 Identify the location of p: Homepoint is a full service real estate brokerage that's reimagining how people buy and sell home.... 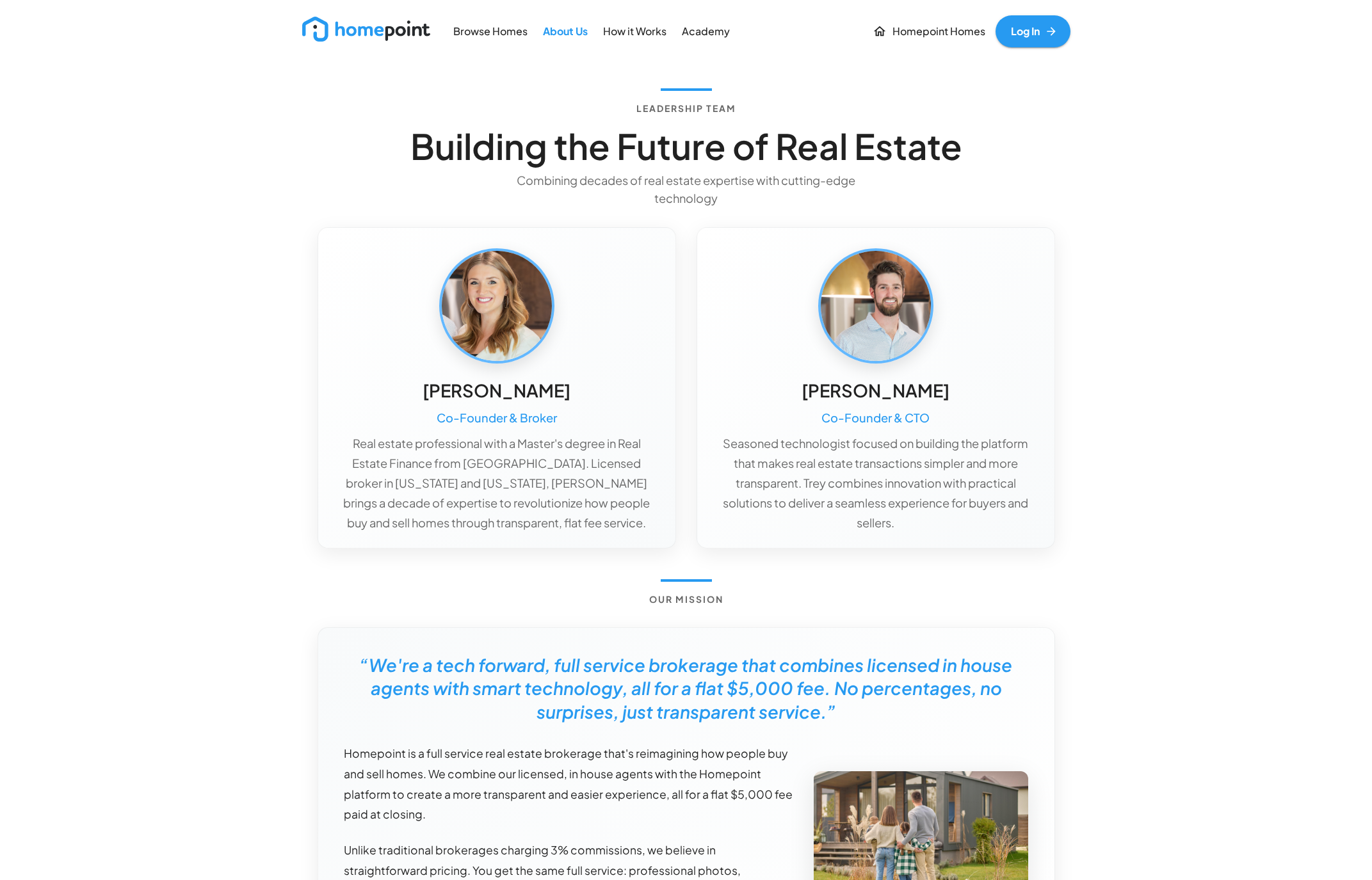
(569, 784).